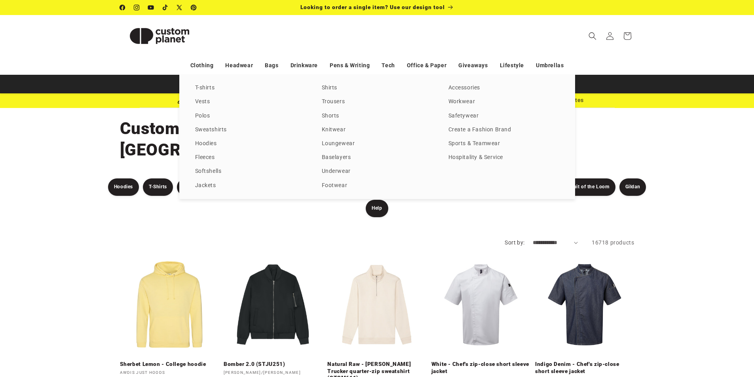  I want to click on a: Jackets, so click(251, 186).